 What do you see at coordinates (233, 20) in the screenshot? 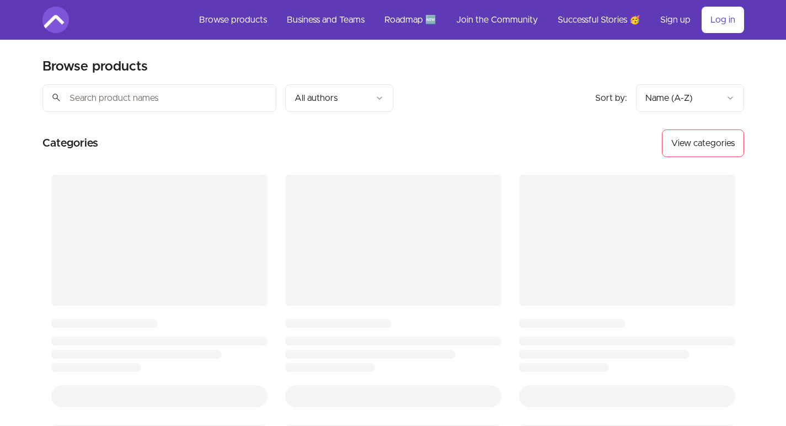
I see `a: Browse products` at bounding box center [233, 20].